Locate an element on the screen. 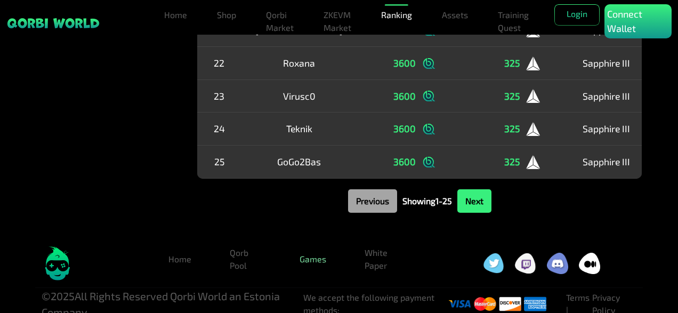 The height and width of the screenshot is (313, 678). a: Qorbi Market is located at coordinates (280, 21).